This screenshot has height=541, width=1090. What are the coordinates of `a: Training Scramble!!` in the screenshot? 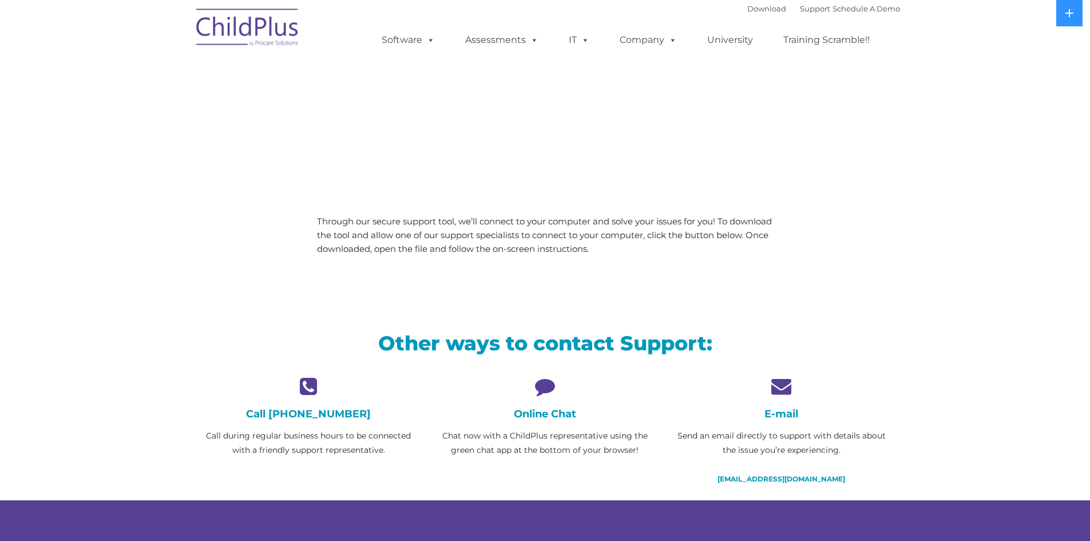 It's located at (827, 40).